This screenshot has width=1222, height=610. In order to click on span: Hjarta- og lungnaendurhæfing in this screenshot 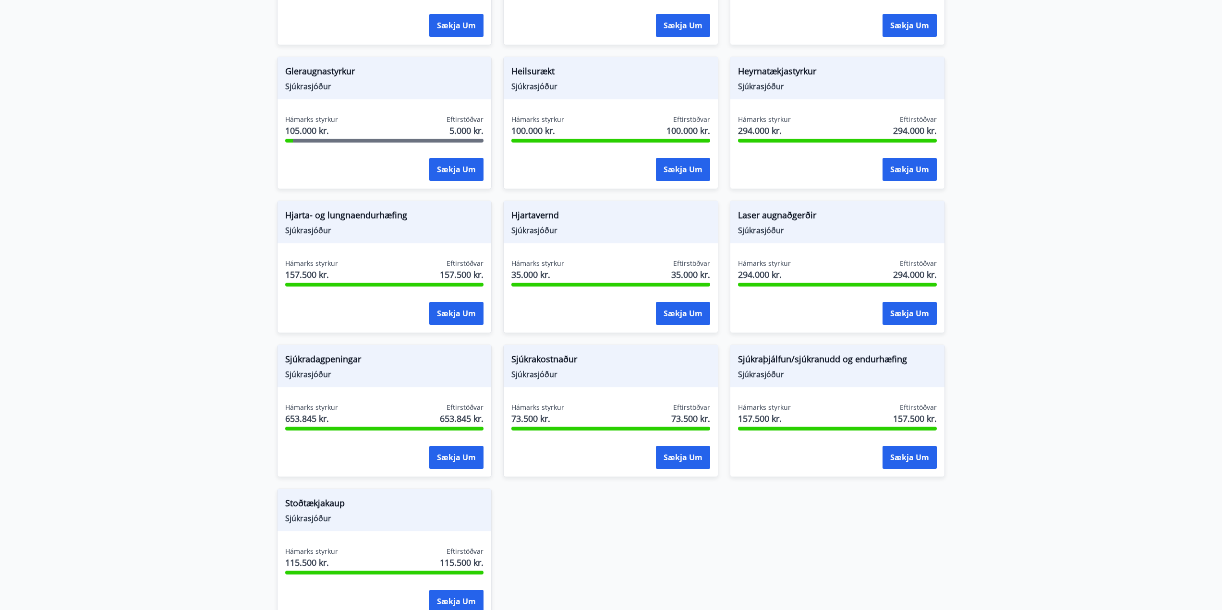, I will do `click(385, 217)`.